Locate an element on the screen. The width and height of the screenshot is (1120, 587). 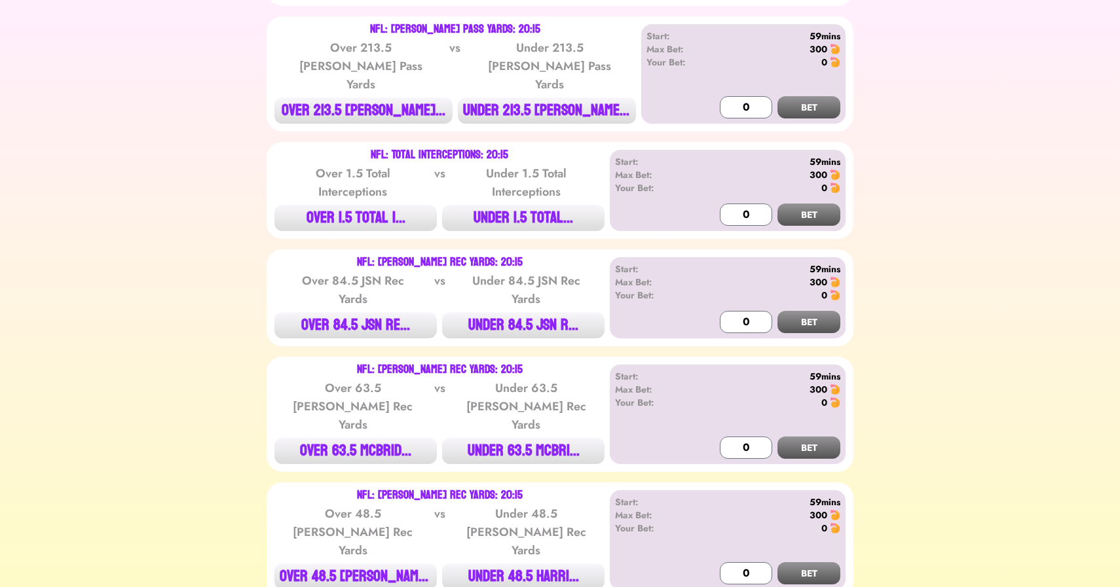
button: OVER 84.5 JSN RE... is located at coordinates (356, 325).